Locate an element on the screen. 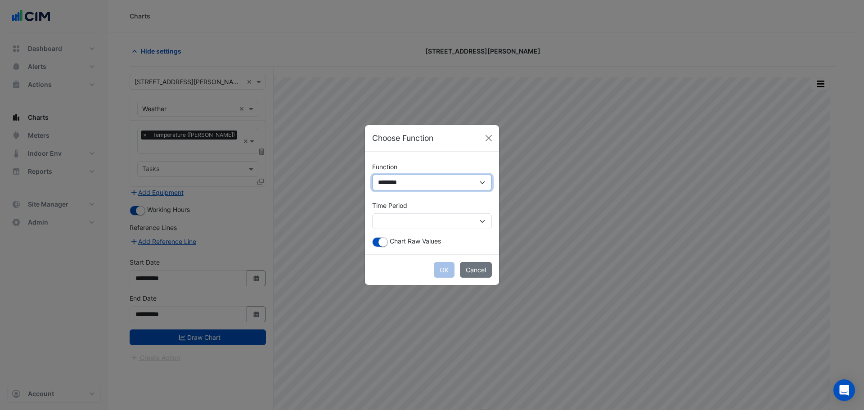 Image resolution: width=864 pixels, height=410 pixels. label: Time Period is located at coordinates (390, 205).